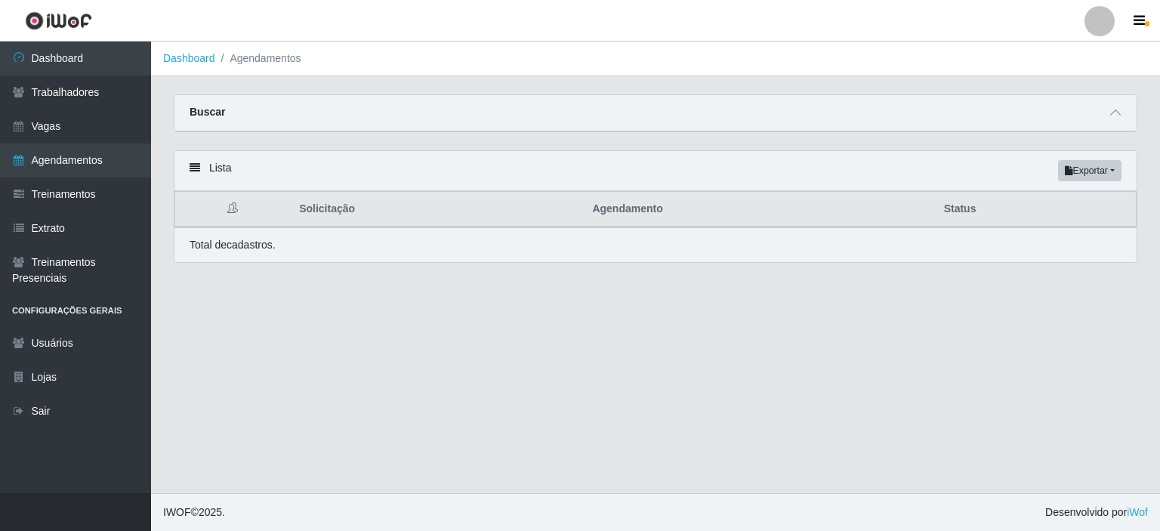 This screenshot has width=1160, height=531. Describe the element at coordinates (58, 20) in the screenshot. I see `img: CoreUI Logo` at that location.